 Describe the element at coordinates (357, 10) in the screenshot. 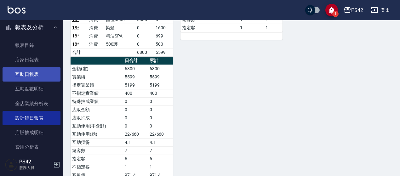

I see `div: PS42` at that location.